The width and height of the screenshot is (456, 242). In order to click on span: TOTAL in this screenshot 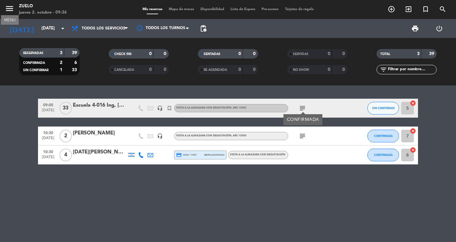, I will do `click(385, 54)`.